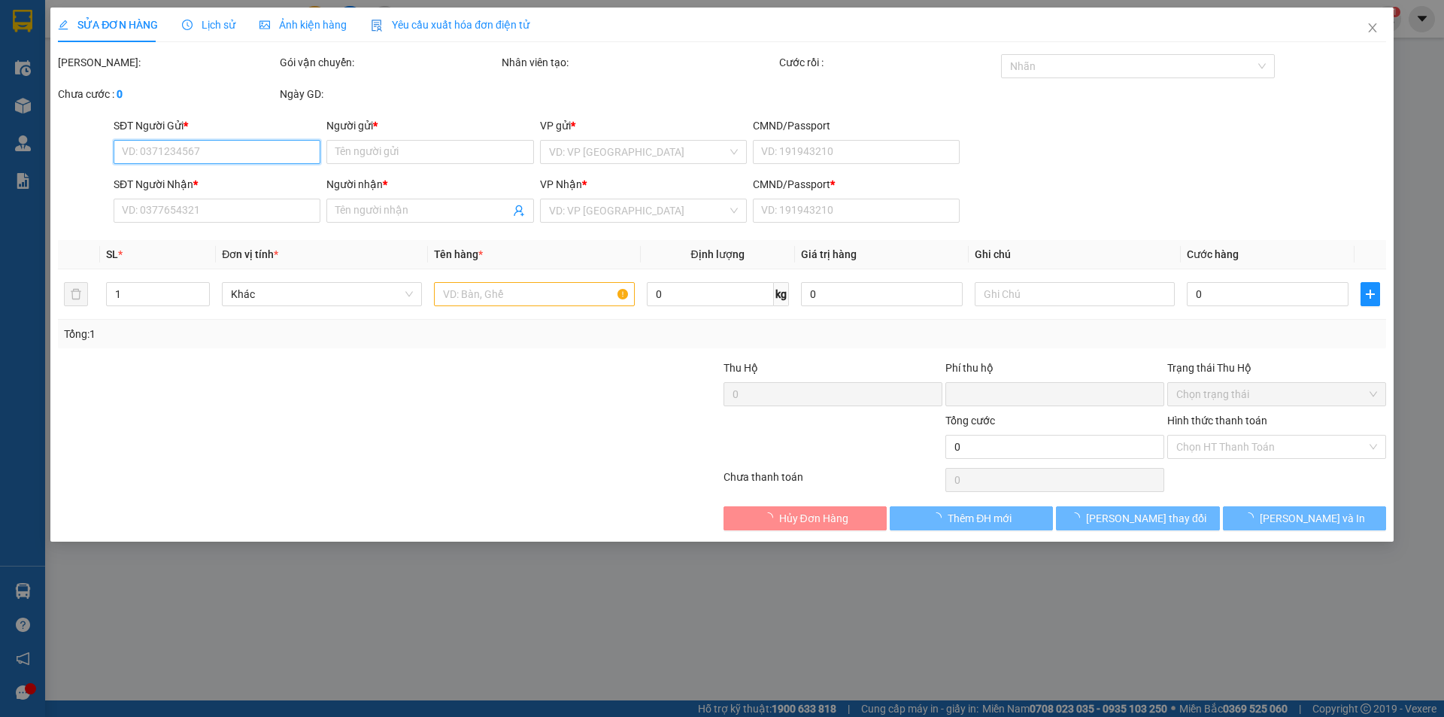 Image resolution: width=1444 pixels, height=717 pixels. I want to click on span: Tổng cước, so click(970, 420).